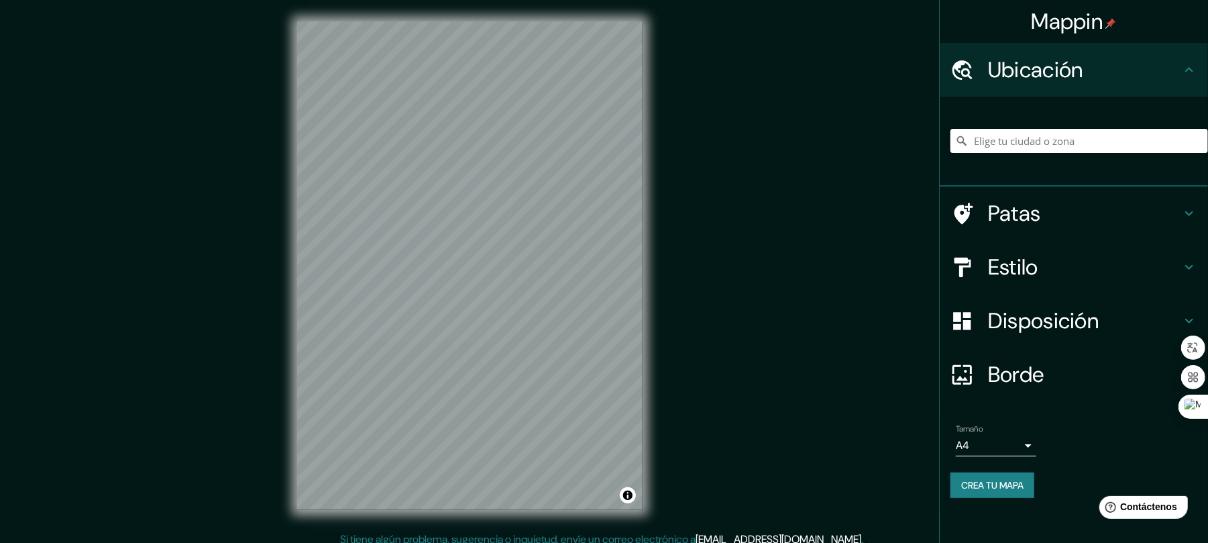  I want to click on div: A4, so click(996, 446).